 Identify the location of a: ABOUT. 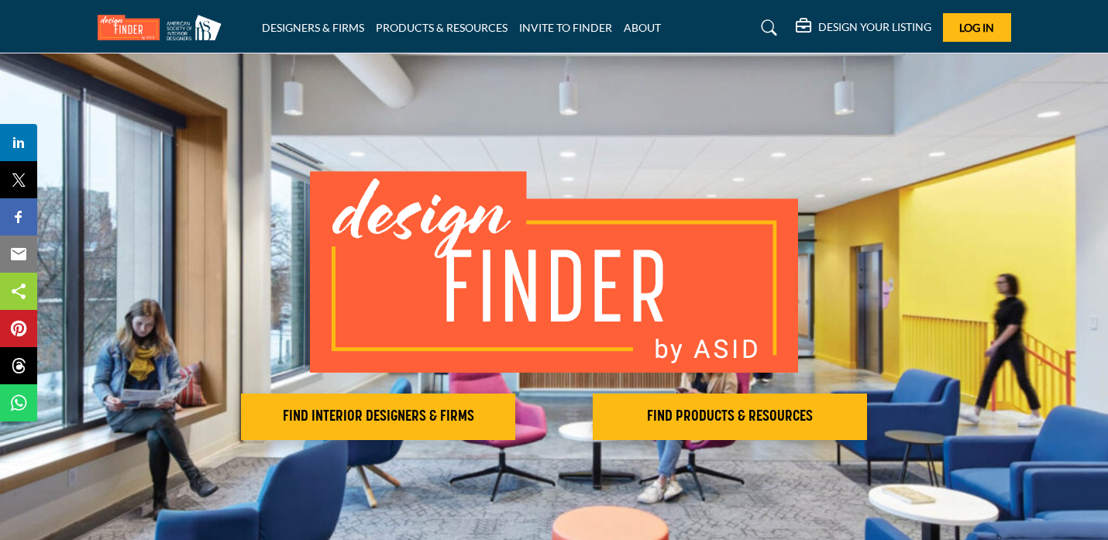
(642, 27).